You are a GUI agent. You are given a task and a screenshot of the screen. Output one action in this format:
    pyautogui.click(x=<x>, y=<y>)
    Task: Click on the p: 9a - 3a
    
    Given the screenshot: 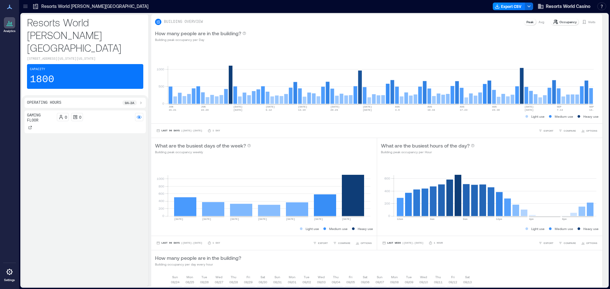 What is the action you would take?
    pyautogui.click(x=130, y=103)
    